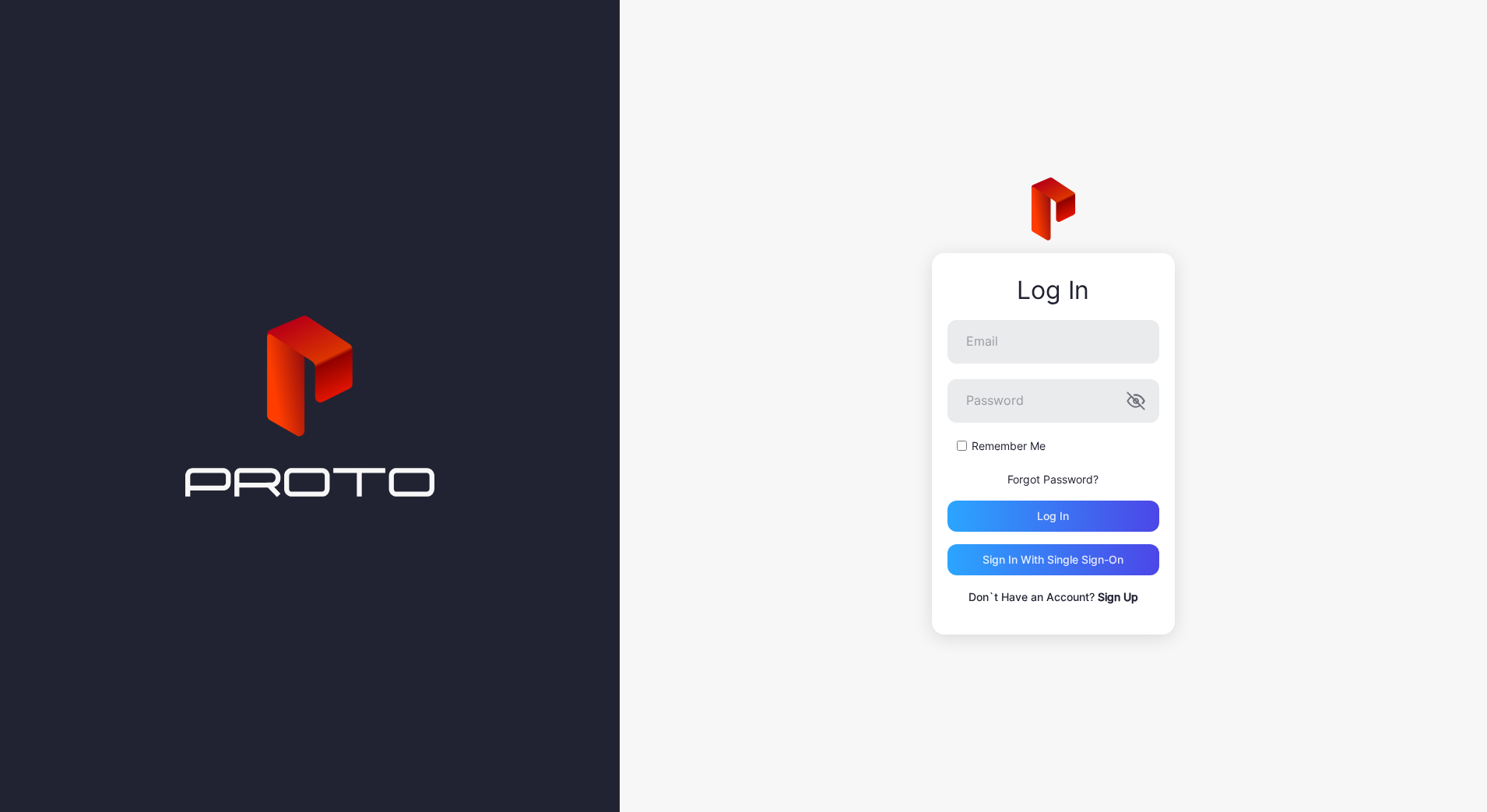  I want to click on input: Email, so click(1053, 342).